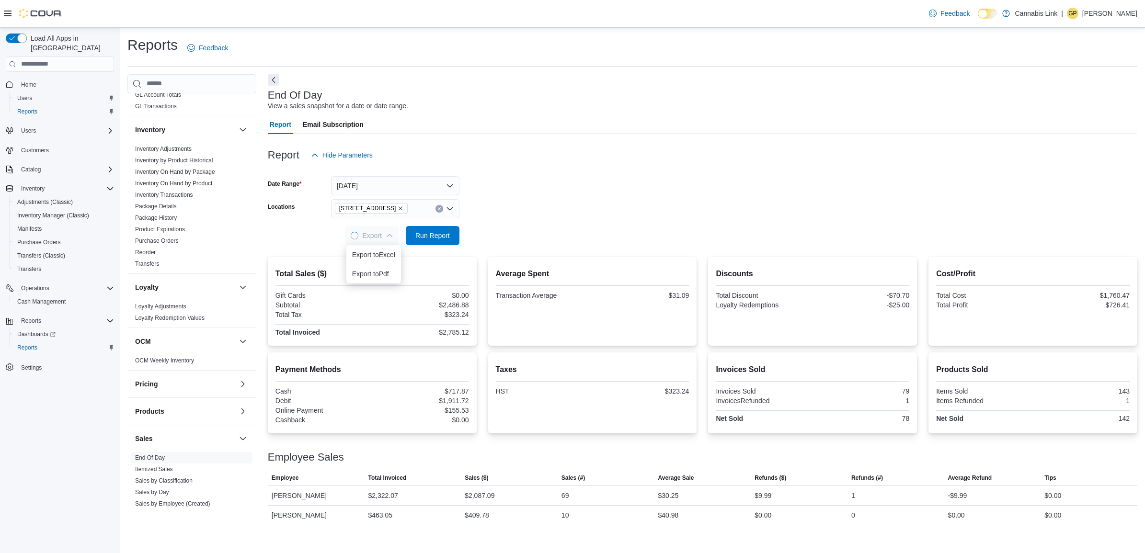 Image resolution: width=1145 pixels, height=553 pixels. Describe the element at coordinates (192, 314) in the screenshot. I see `div: Loyalty` at that location.